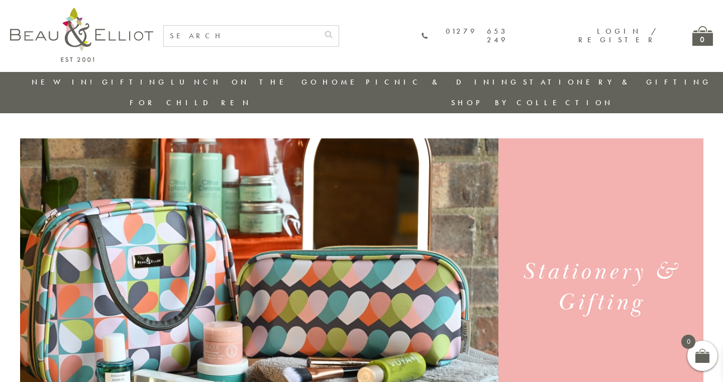 This screenshot has height=382, width=723. What do you see at coordinates (191, 103) in the screenshot?
I see `a: For Children` at bounding box center [191, 103].